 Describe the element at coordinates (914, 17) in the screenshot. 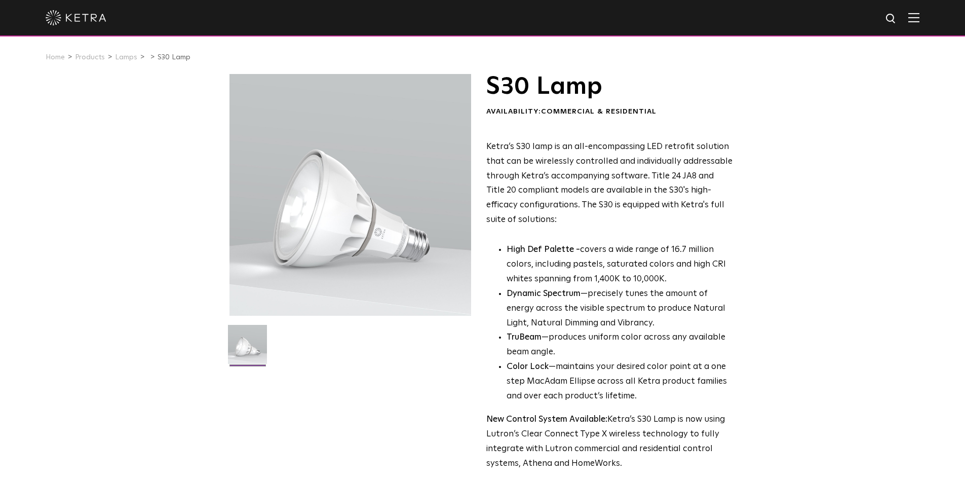

I see `img: Hamburger%20Nav.svg` at that location.